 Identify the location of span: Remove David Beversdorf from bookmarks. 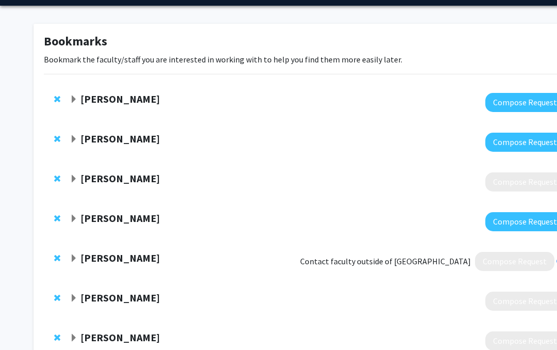
(57, 219).